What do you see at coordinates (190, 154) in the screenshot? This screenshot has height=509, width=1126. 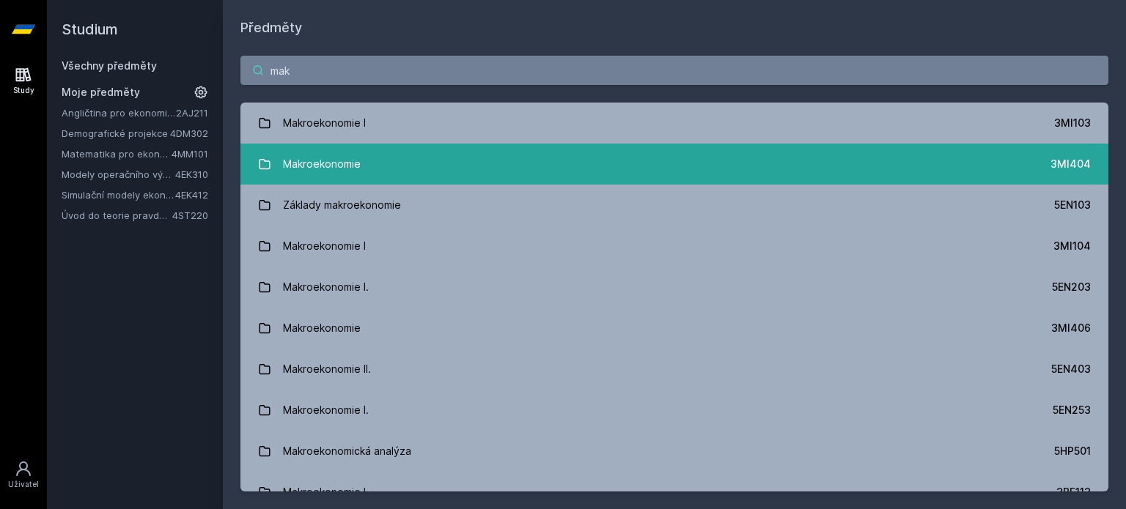 I see `a: 4MM101` at bounding box center [190, 154].